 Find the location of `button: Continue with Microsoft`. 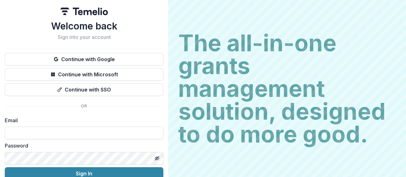

button: Continue with Microsoft is located at coordinates (84, 74).